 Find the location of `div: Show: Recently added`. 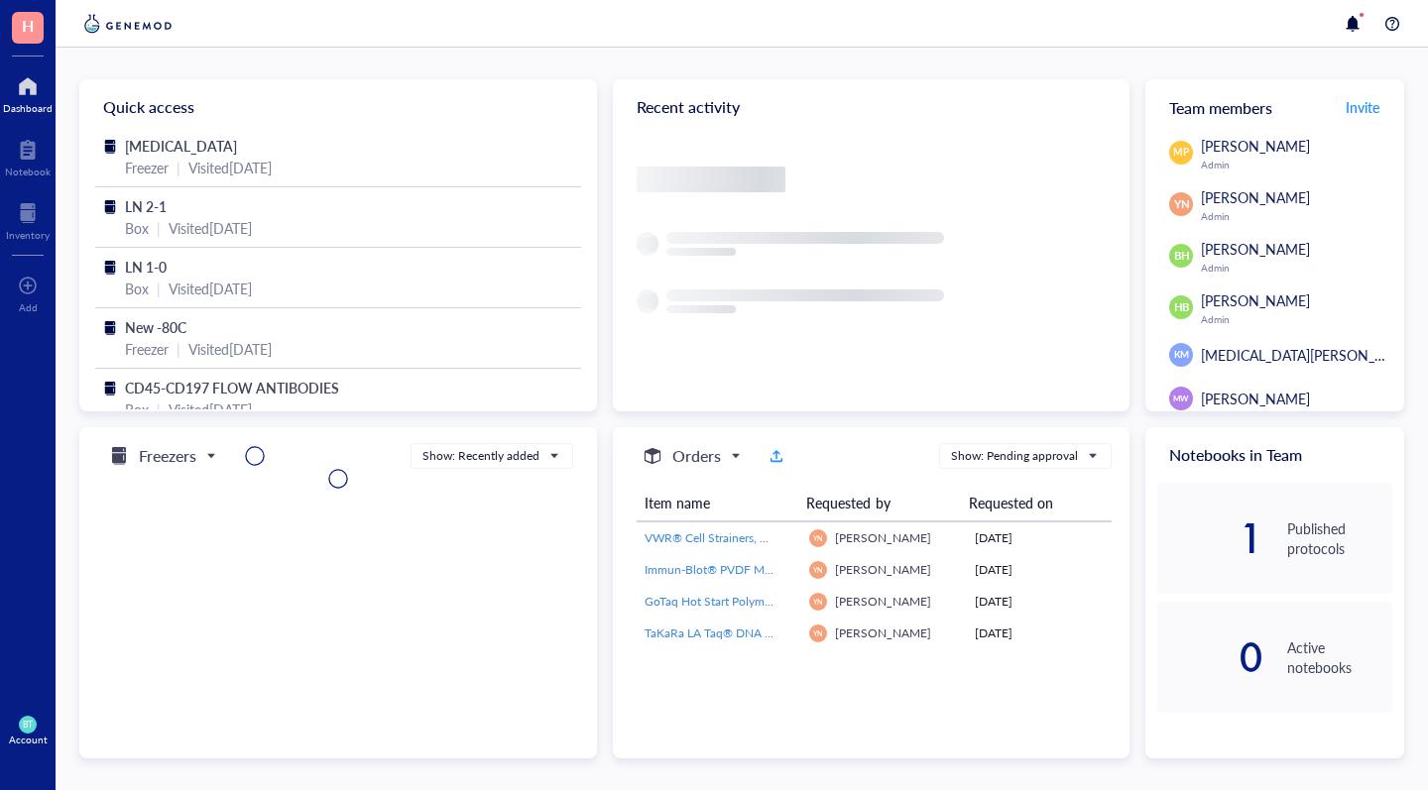

div: Show: Recently added is located at coordinates (481, 456).